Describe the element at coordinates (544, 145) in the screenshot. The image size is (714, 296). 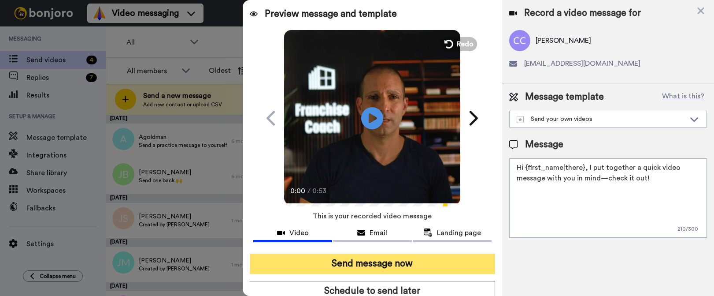
I see `span: Message` at that location.